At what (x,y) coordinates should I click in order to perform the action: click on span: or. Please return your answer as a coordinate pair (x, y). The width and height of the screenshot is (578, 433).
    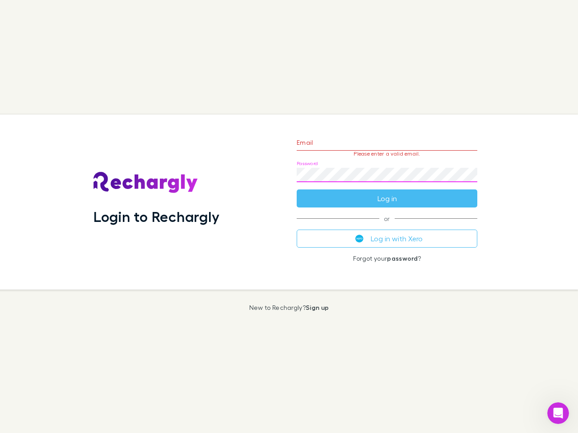
    Looking at the image, I should click on (387, 219).